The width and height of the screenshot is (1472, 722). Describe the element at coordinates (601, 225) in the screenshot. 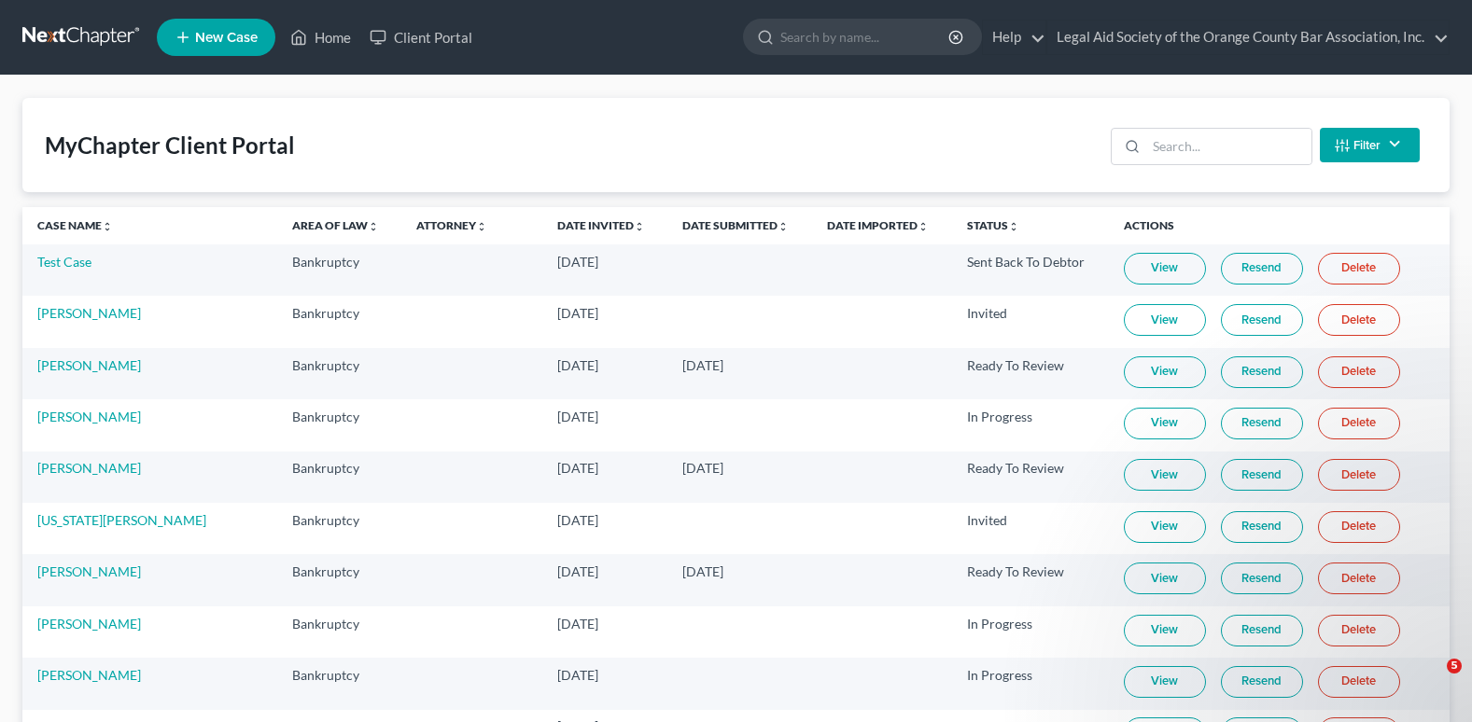

I see `a: Date Invitedunfold_more` at that location.